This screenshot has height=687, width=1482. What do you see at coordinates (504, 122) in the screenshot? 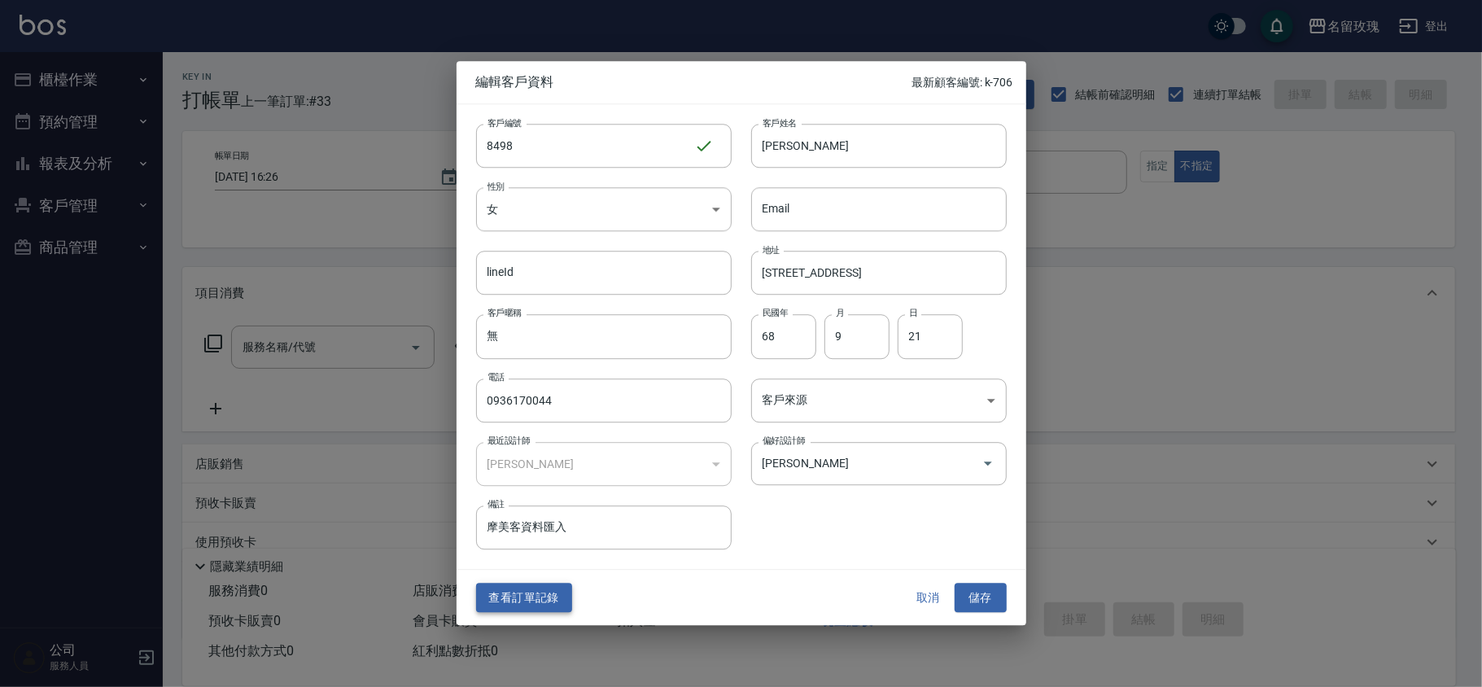
I see `label: 客戶編號` at bounding box center [504, 122].